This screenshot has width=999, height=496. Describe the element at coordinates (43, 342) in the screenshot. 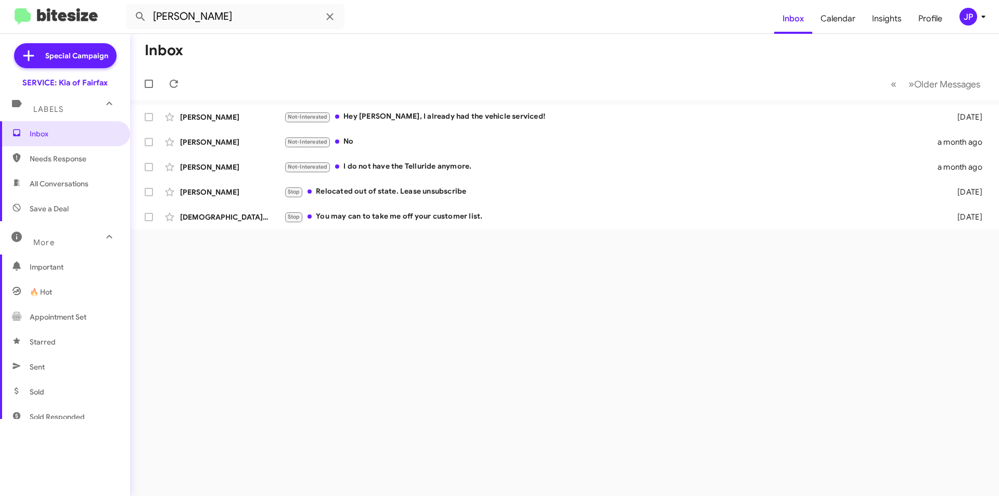

I see `span: Starred` at that location.